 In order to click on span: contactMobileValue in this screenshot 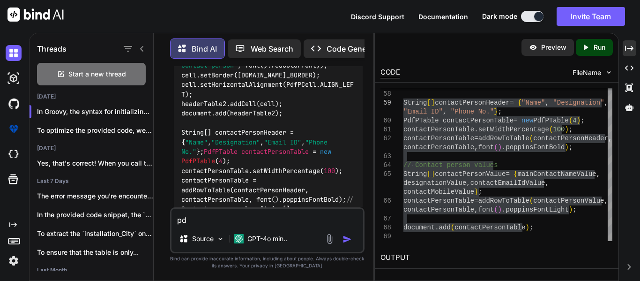, I will do `click(439, 192)`.